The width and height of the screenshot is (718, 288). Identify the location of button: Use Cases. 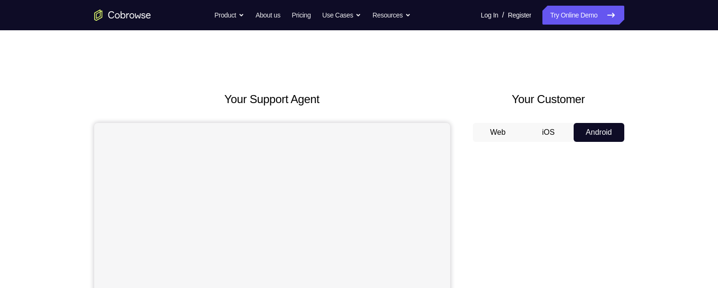
(342, 15).